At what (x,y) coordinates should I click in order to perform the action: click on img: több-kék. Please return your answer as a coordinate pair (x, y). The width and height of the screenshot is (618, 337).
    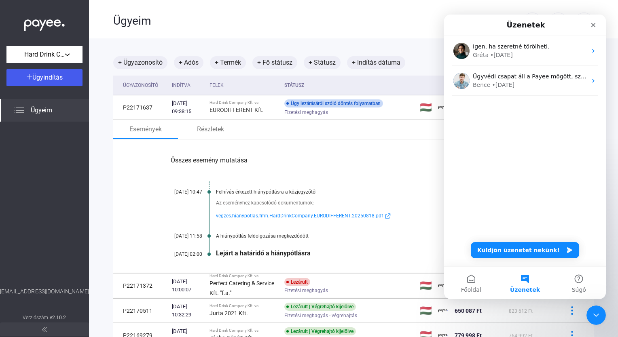
    Looking at the image, I should click on (572, 311).